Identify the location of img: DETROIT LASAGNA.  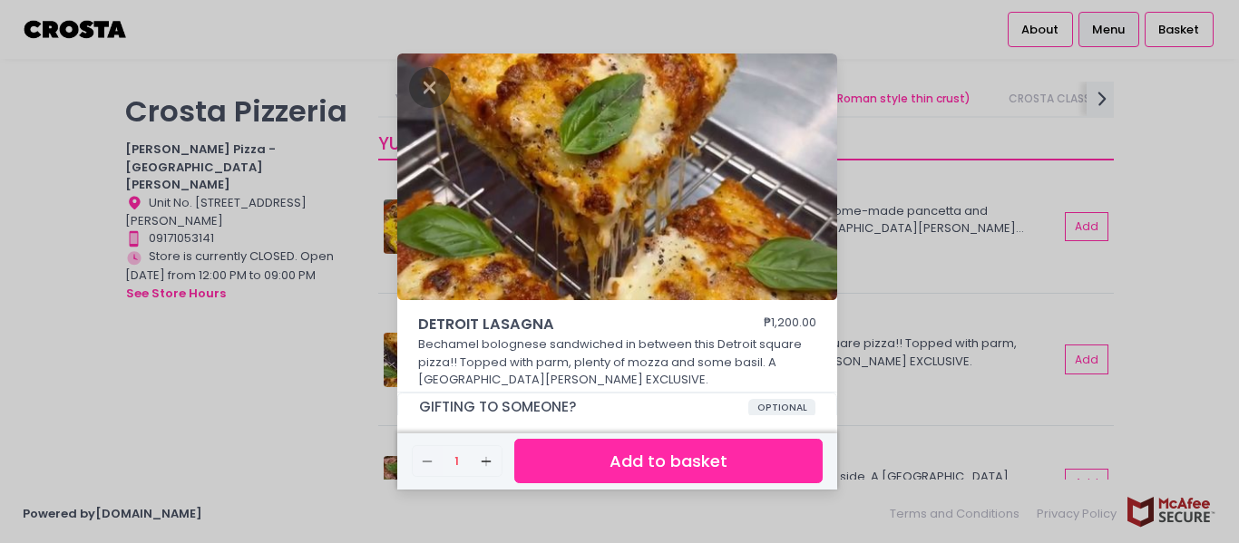
(617, 177).